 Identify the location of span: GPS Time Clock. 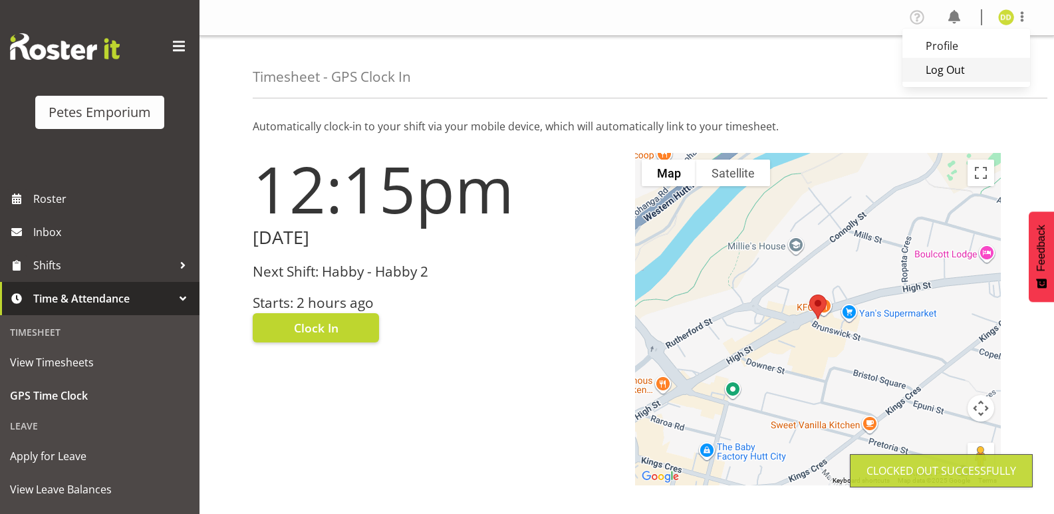
(100, 396).